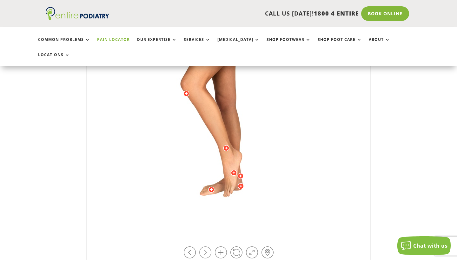 The width and height of the screenshot is (457, 260). What do you see at coordinates (190, 253) in the screenshot?
I see `a: Rotate left` at bounding box center [190, 253].